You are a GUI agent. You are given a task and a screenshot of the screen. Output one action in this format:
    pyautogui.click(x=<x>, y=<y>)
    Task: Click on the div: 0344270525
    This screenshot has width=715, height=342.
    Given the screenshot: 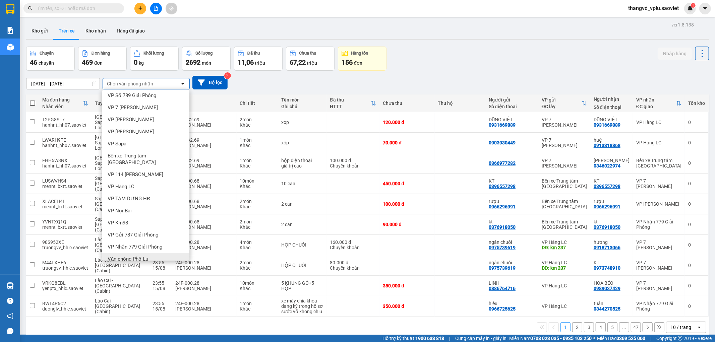 What is the action you would take?
    pyautogui.click(x=607, y=309)
    